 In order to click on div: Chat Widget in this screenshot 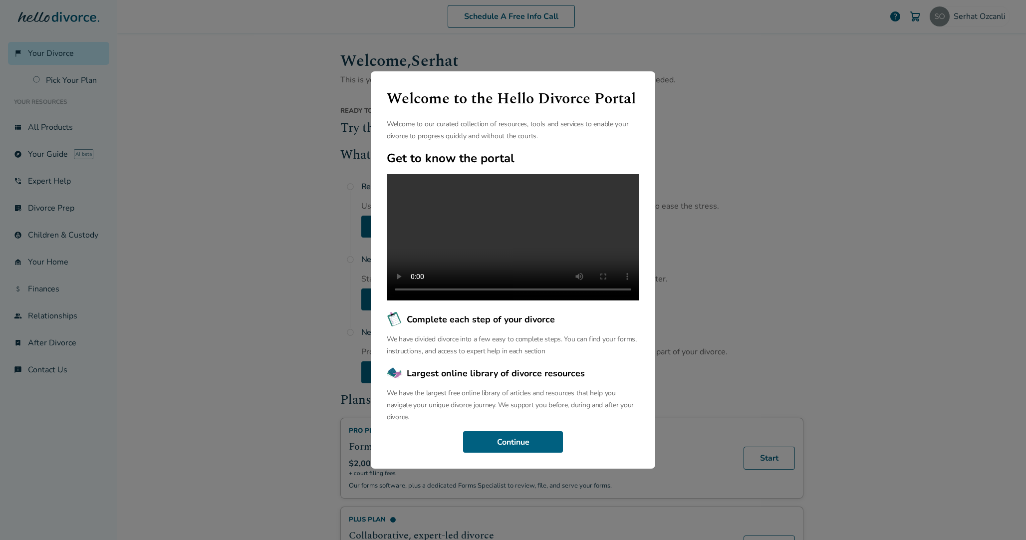, I will do `click(1001, 516)`.